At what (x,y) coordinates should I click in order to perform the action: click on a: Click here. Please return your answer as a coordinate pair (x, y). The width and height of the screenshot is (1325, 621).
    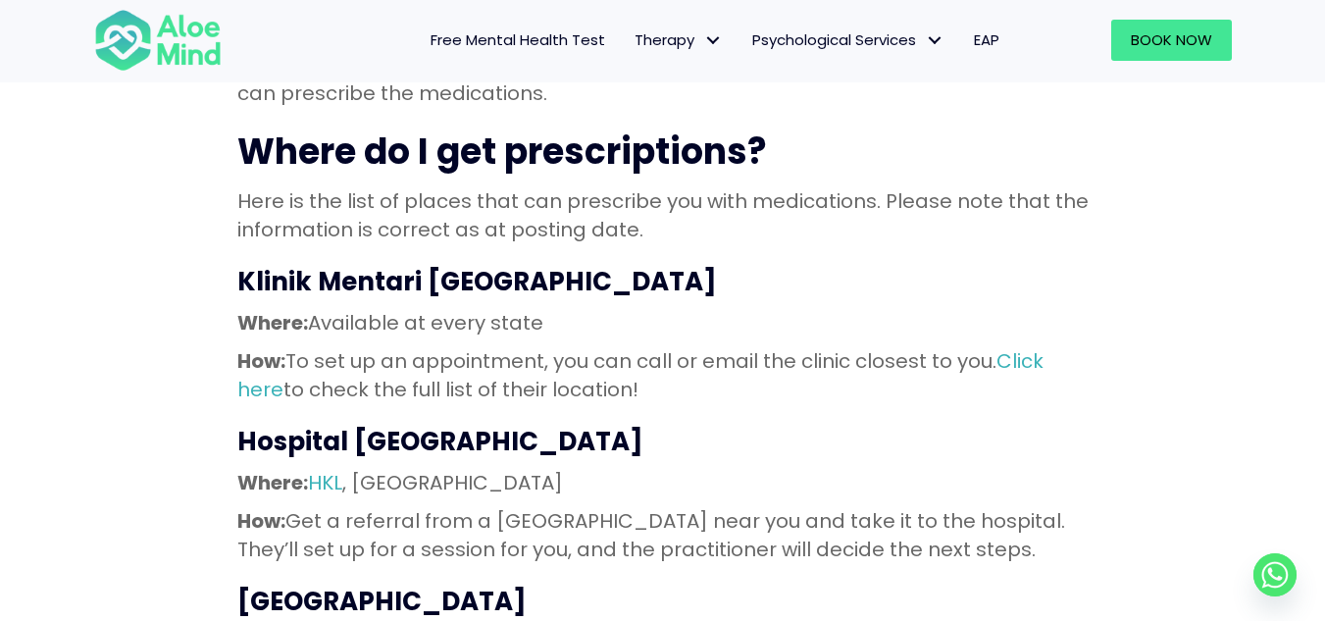
    Looking at the image, I should click on (641, 375).